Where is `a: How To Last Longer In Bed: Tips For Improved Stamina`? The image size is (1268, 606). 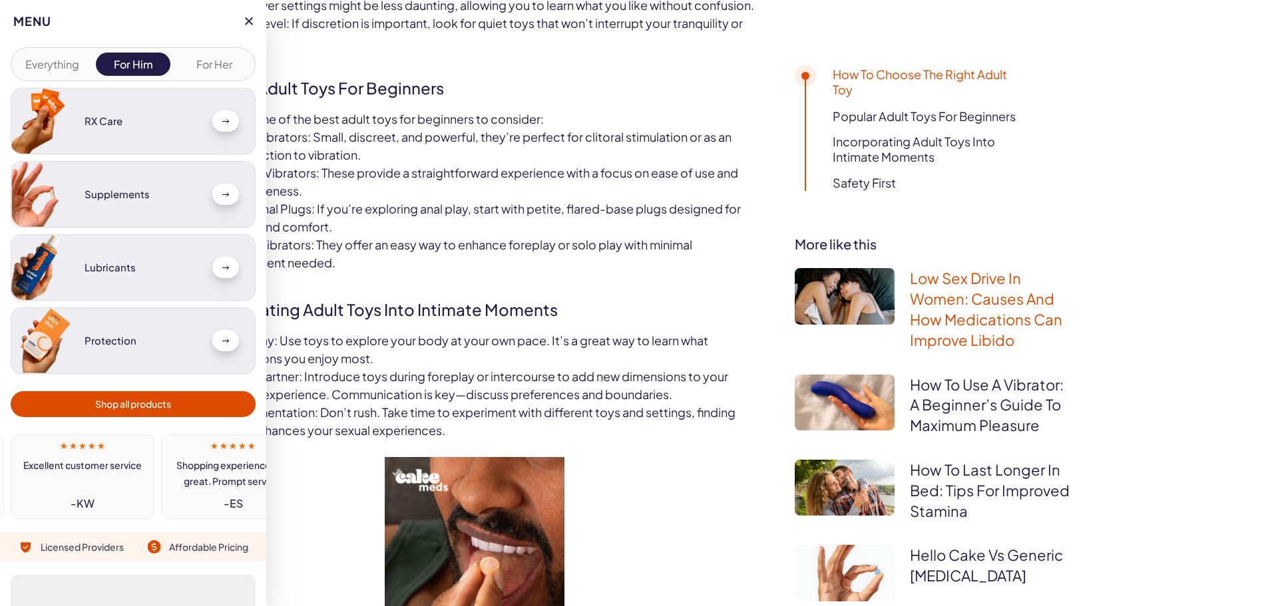 a: How To Last Longer In Bed: Tips For Improved Stamina is located at coordinates (989, 490).